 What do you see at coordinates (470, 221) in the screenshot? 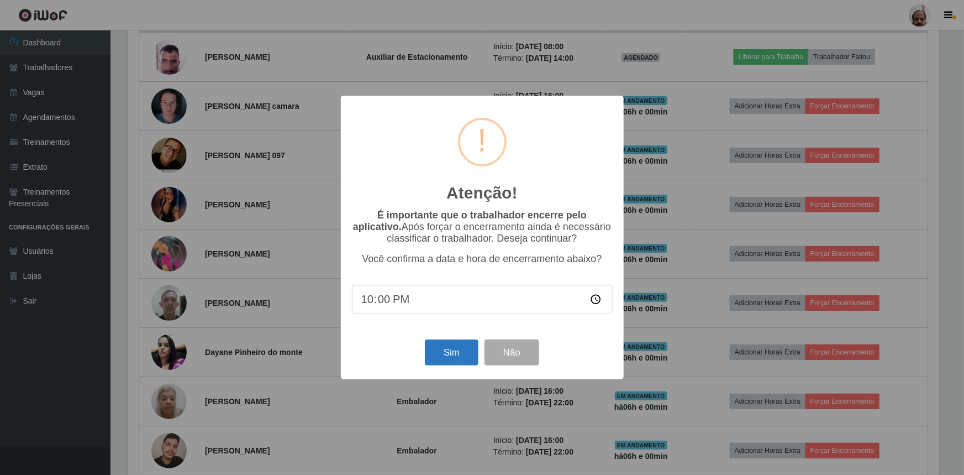
I see `b: É importante que o trabalhador encerre pelo aplicativo.` at bounding box center [470, 221].